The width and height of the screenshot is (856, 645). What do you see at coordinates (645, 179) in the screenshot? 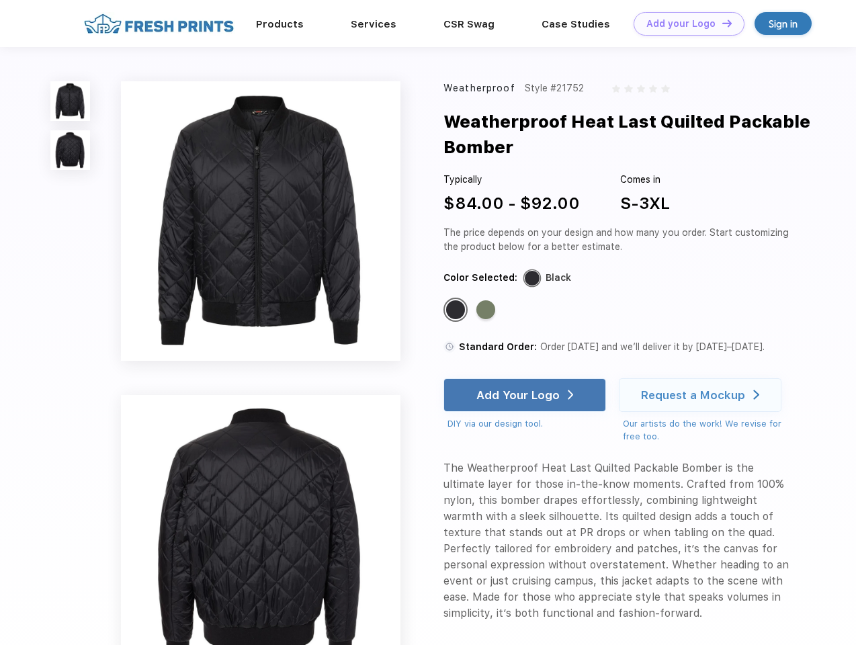
I see `div: Comes in` at bounding box center [645, 179].